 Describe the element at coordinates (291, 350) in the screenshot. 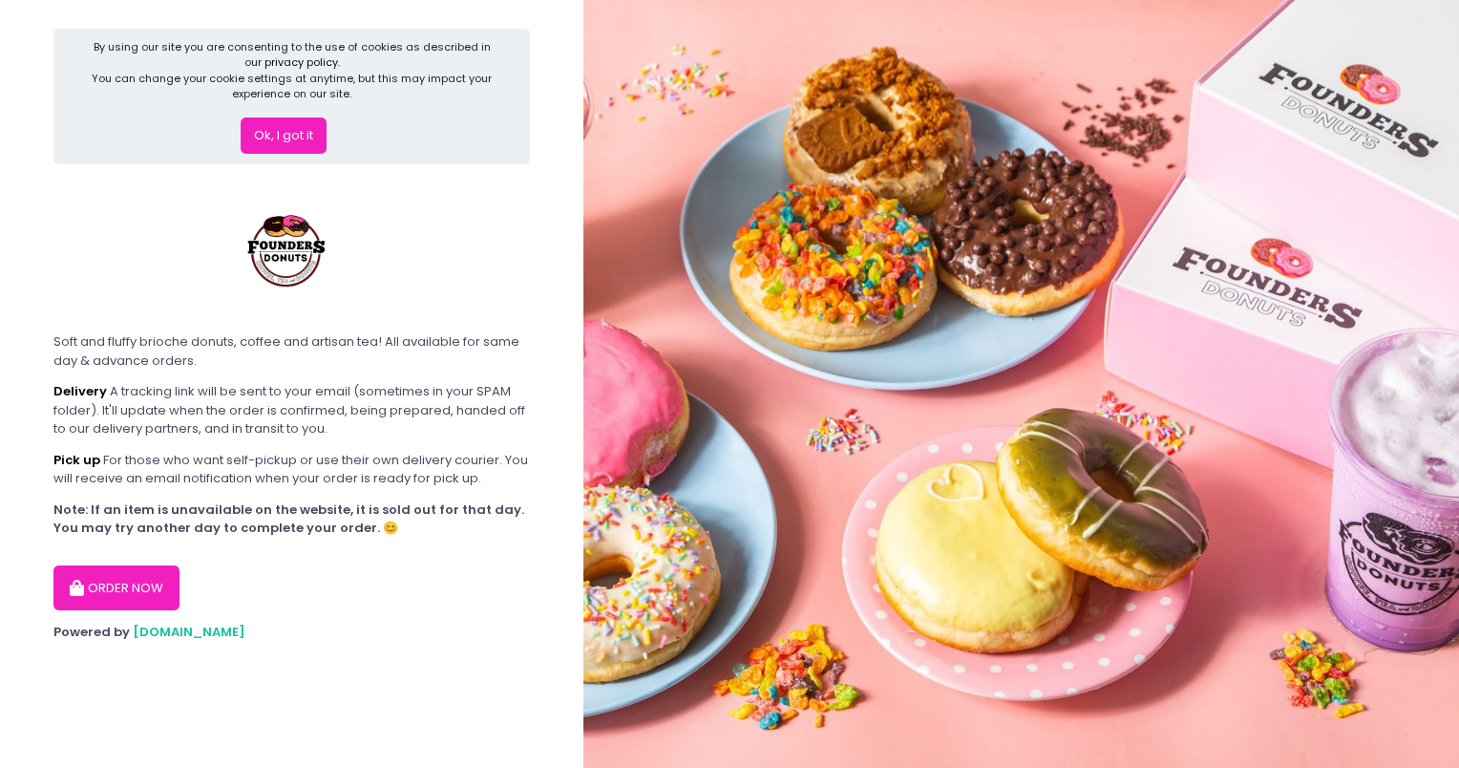

I see `div: Soft and fluffy brioche donuts, coffee and artisan tea! All available for same day & advance orders.` at that location.